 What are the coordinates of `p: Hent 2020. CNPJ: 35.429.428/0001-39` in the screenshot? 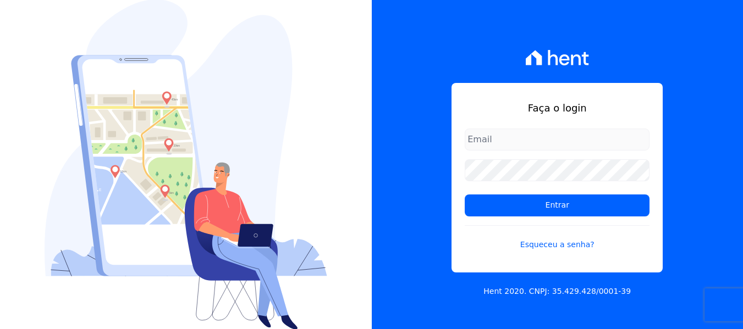 It's located at (557, 291).